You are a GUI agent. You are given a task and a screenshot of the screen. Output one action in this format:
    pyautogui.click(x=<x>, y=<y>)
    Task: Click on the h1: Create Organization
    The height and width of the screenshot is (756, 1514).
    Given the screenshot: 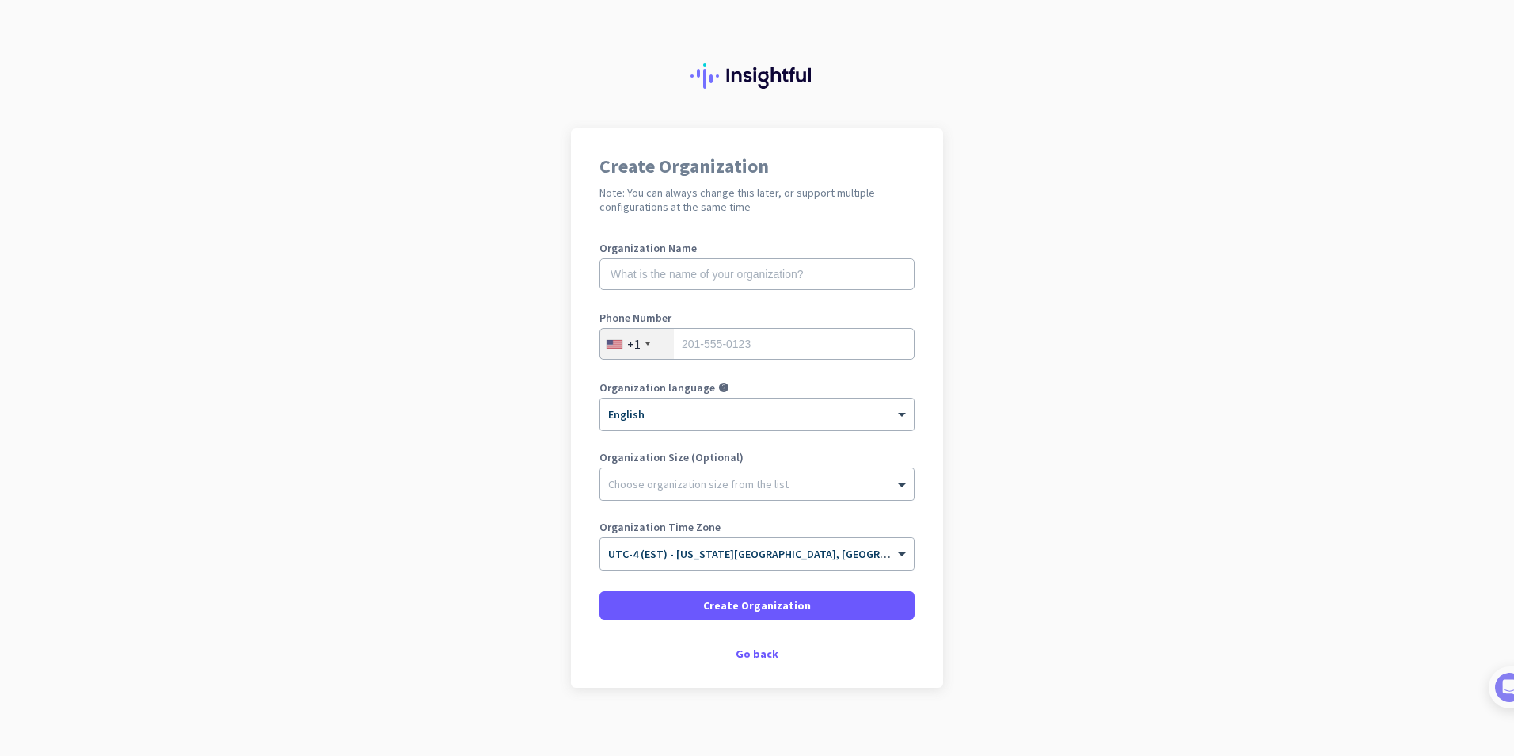 What is the action you would take?
    pyautogui.click(x=757, y=166)
    